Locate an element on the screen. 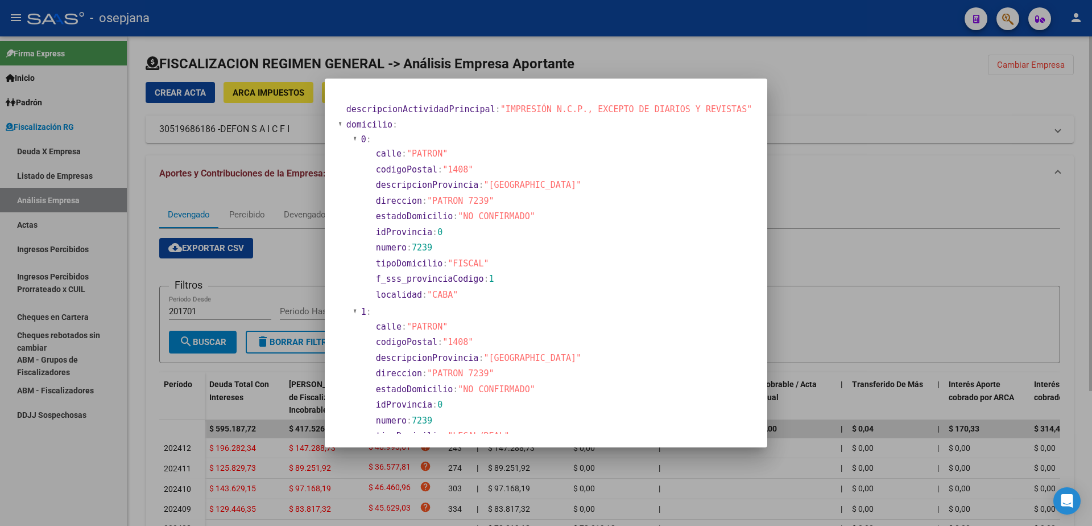  span: descripcionActividadPrincipal is located at coordinates (421, 109).